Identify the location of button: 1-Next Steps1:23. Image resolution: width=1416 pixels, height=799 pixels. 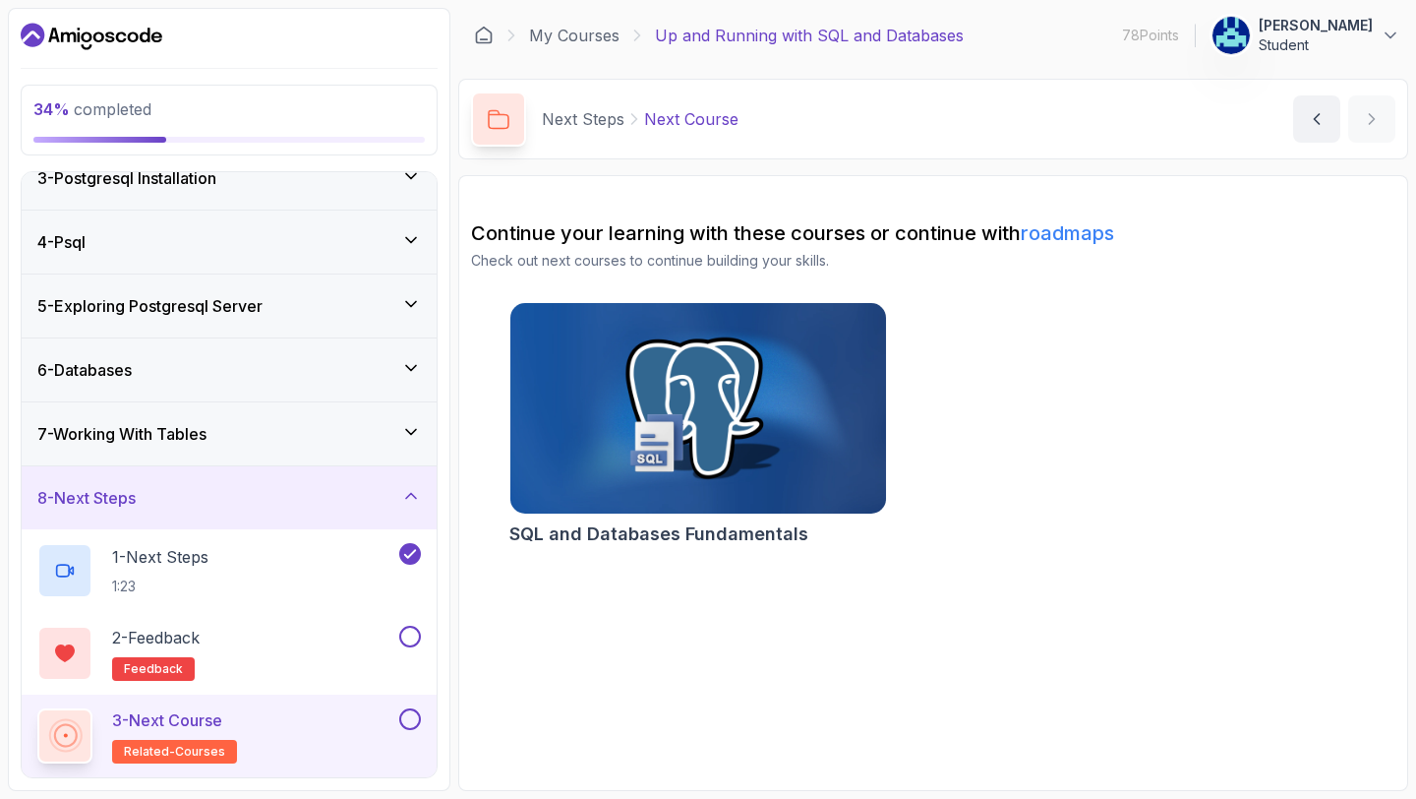
(229, 571).